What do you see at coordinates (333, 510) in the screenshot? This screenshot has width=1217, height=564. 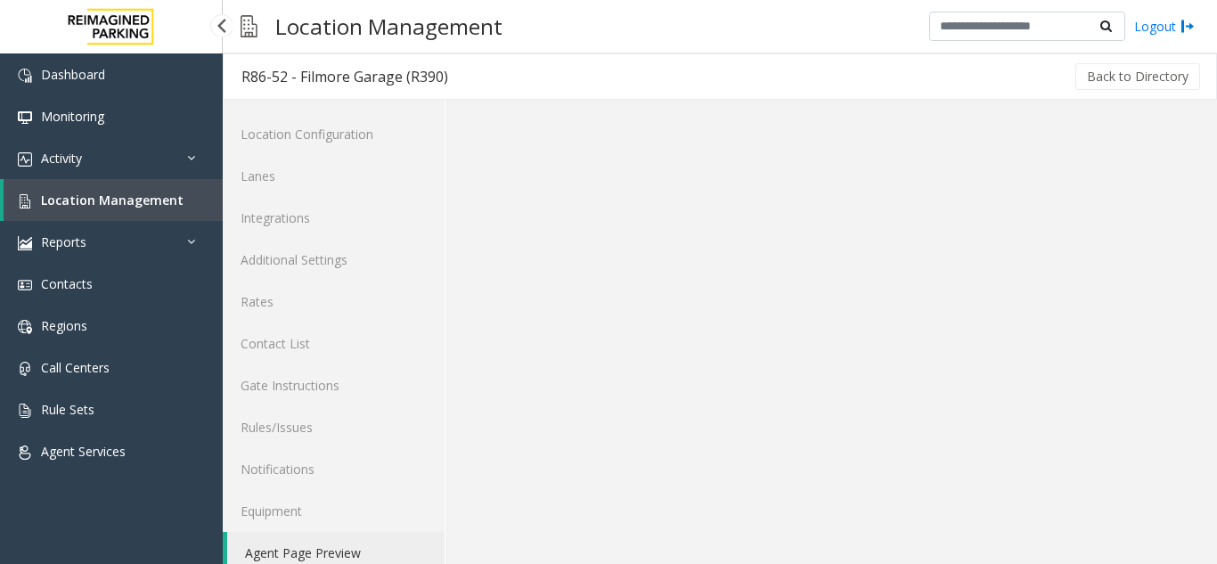 I see `a: Equipment` at bounding box center [333, 510].